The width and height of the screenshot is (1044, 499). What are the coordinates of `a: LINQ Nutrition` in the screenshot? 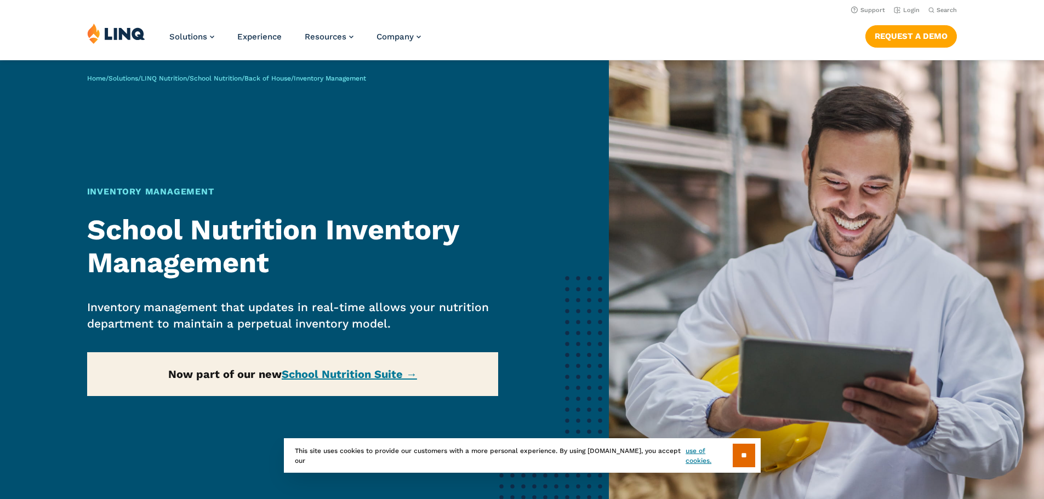 It's located at (164, 78).